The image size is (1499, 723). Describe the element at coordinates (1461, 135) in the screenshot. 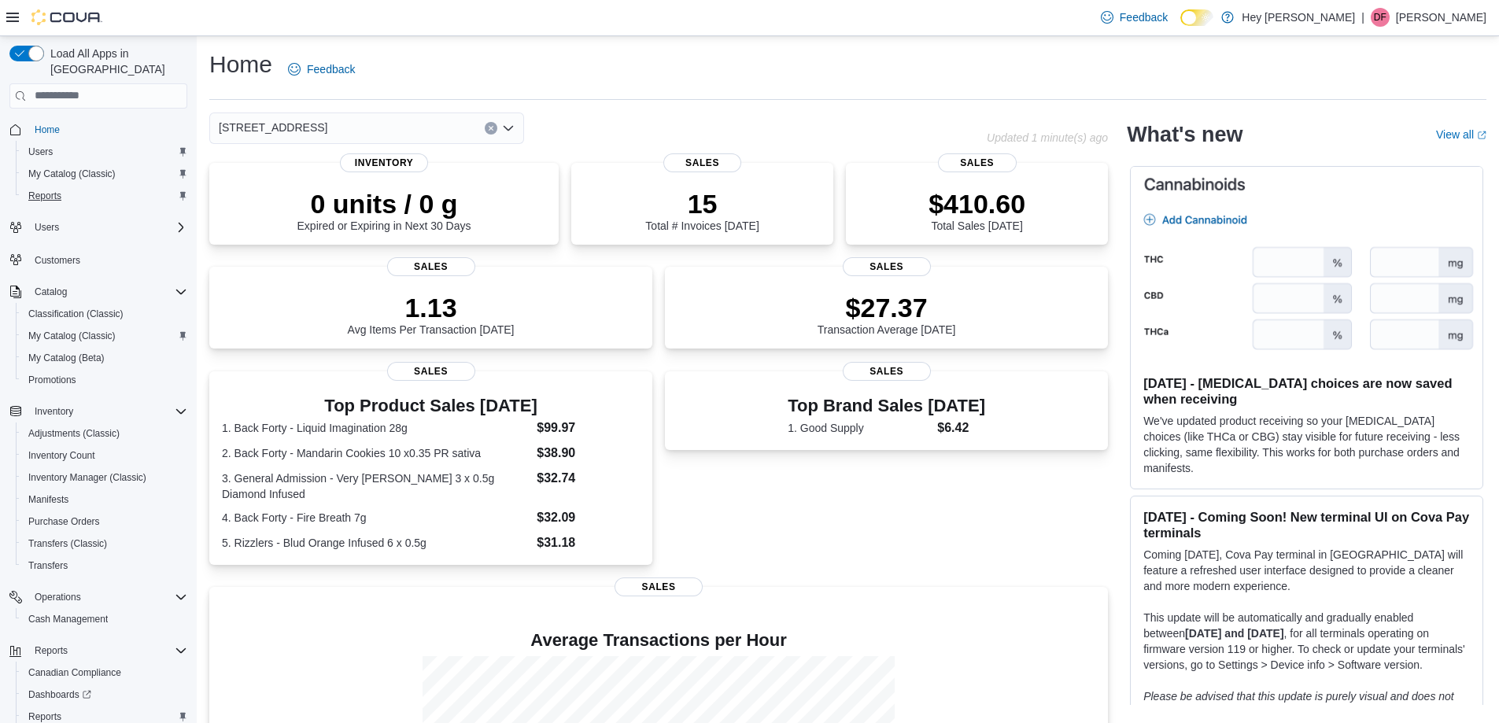

I see `a: View allExternal link` at that location.